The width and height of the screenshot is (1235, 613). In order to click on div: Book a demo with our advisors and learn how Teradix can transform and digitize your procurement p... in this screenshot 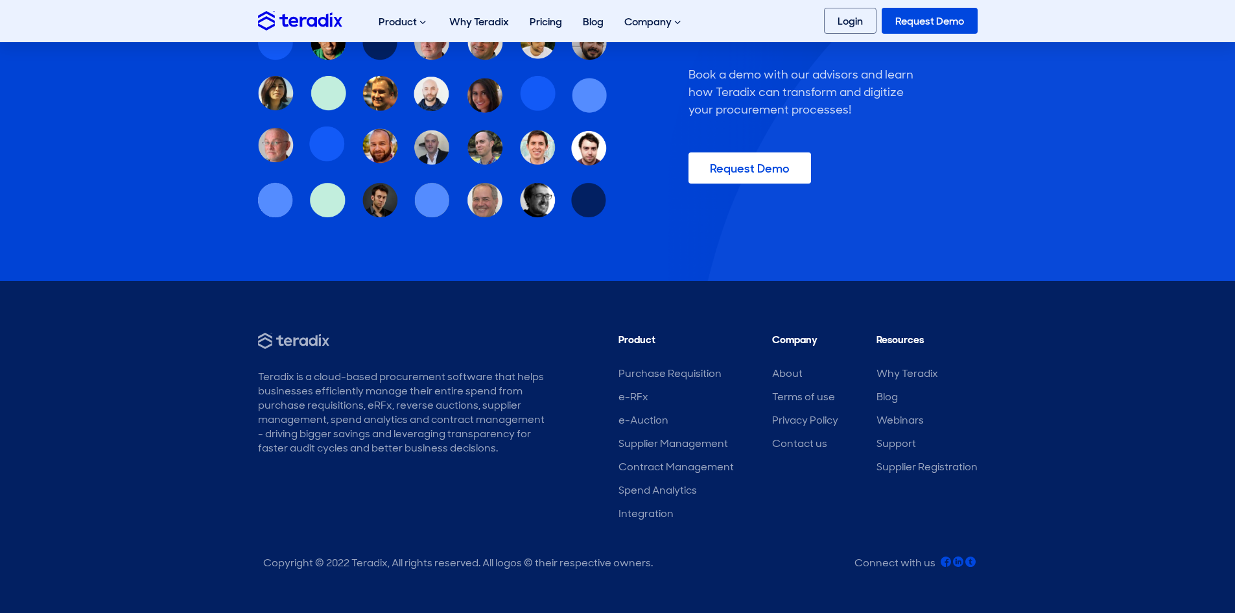, I will do `click(805, 92)`.